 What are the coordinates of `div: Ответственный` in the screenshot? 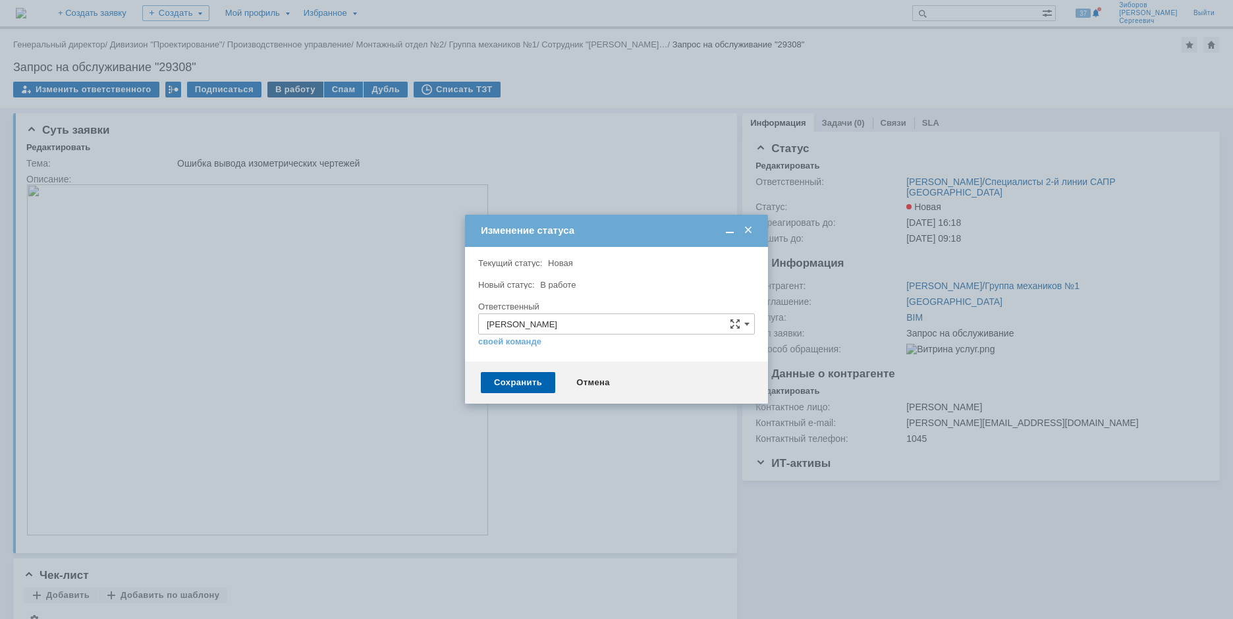 It's located at (615, 306).